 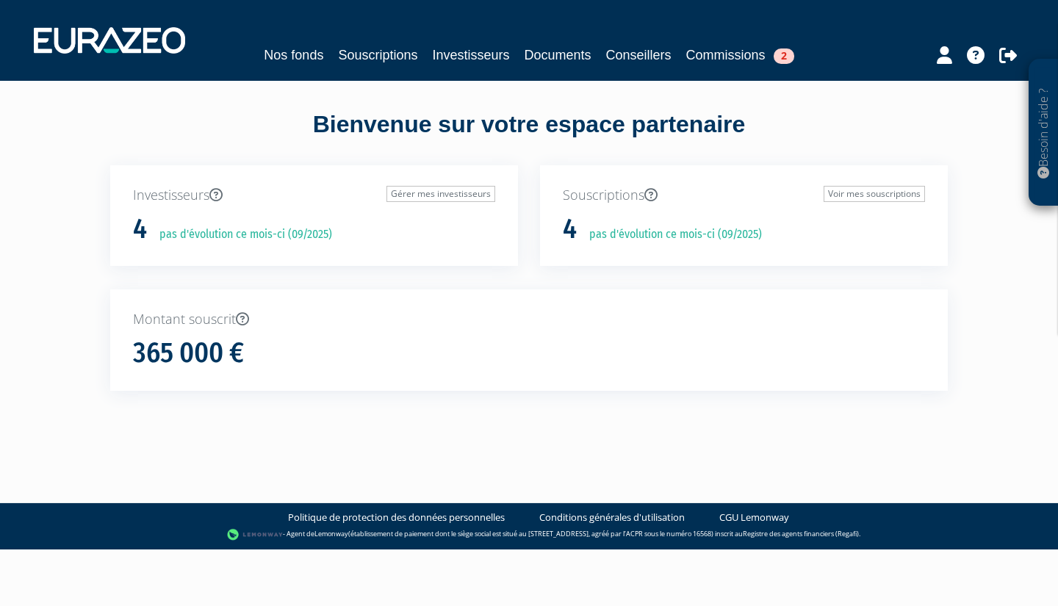 I want to click on a: Voir mes souscriptions, so click(x=874, y=194).